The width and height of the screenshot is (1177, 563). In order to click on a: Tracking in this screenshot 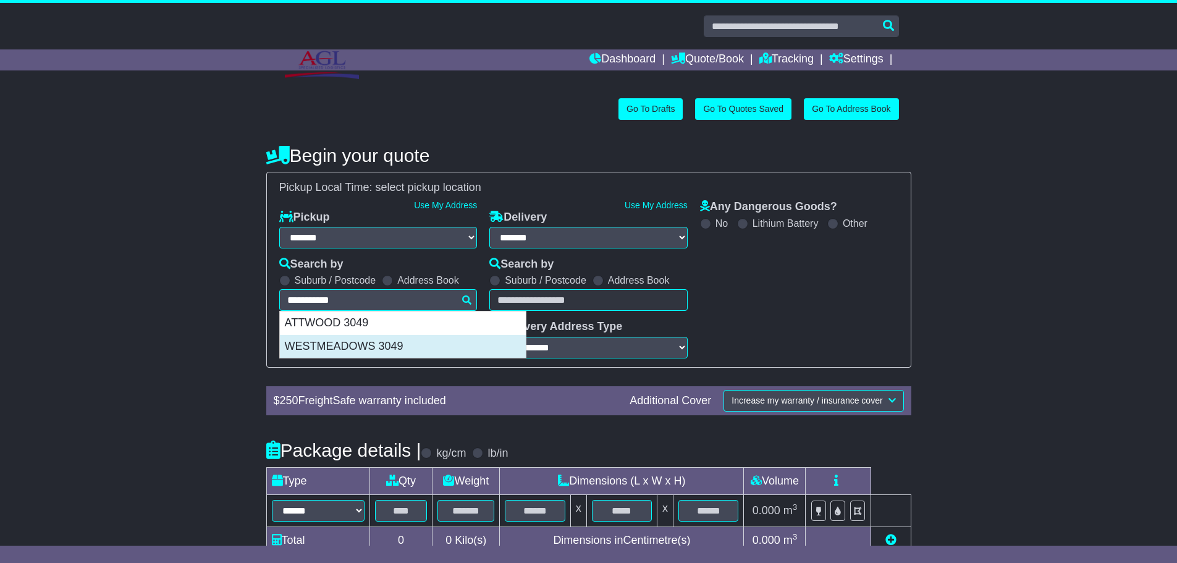, I will do `click(787, 60)`.